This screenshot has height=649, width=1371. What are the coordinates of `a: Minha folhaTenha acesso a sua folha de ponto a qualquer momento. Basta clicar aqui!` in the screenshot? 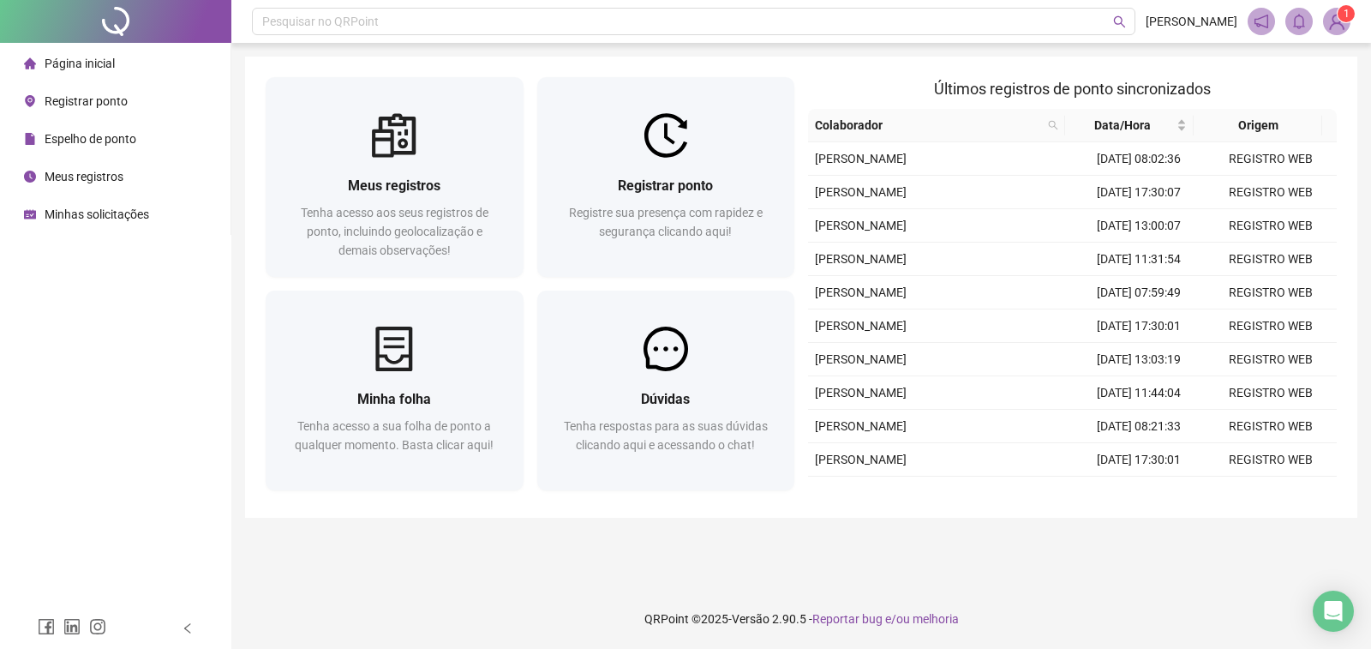 It's located at (394, 390).